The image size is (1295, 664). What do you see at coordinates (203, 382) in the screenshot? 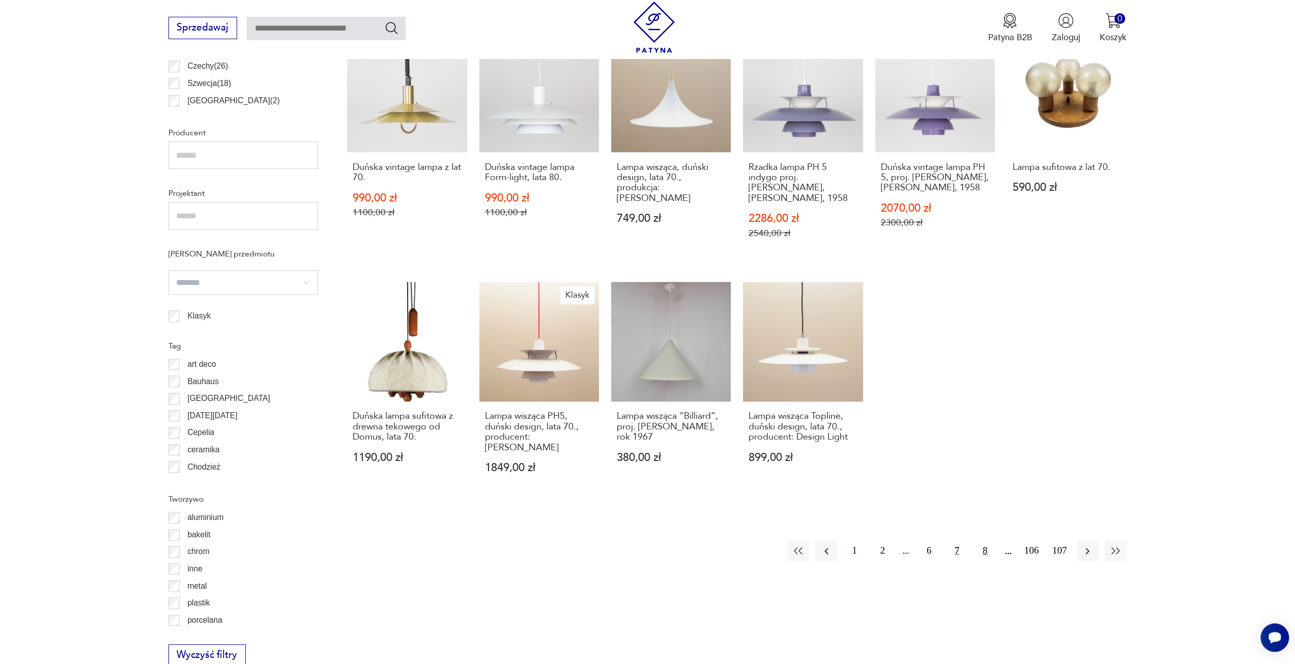
I see `p: Bauhaus` at bounding box center [203, 382].